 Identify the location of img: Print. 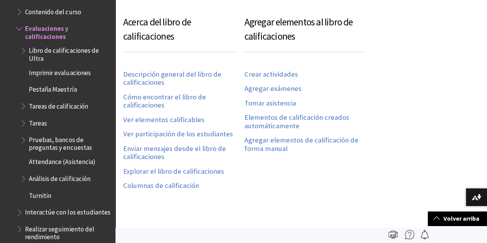
(393, 234).